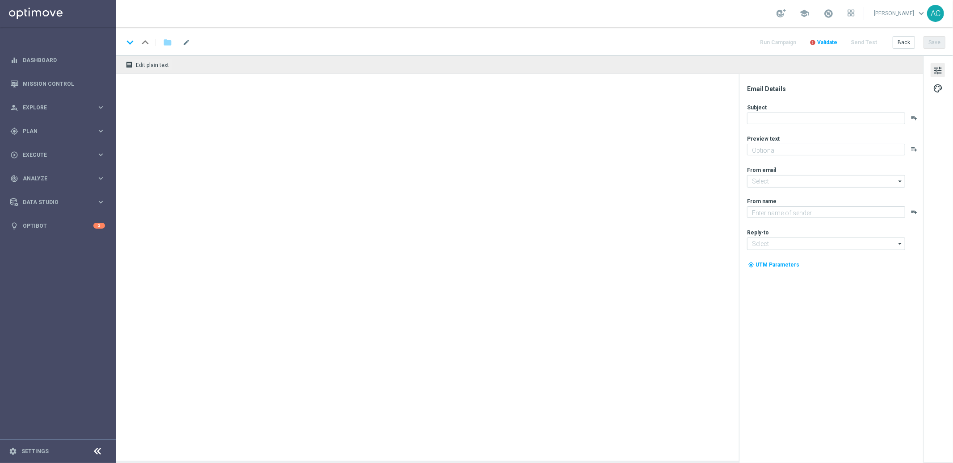 Image resolution: width=953 pixels, height=463 pixels. Describe the element at coordinates (53, 202) in the screenshot. I see `div: Data Studio` at that location.